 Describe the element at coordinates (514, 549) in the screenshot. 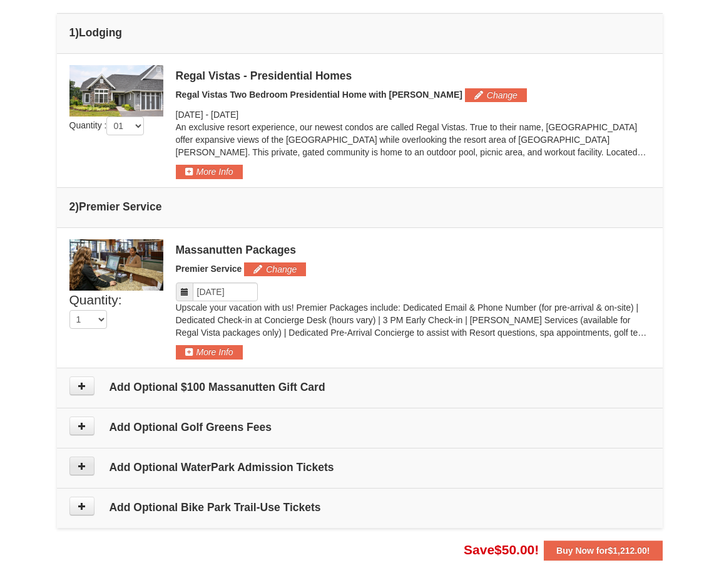

I see `span: $50.00` at that location.